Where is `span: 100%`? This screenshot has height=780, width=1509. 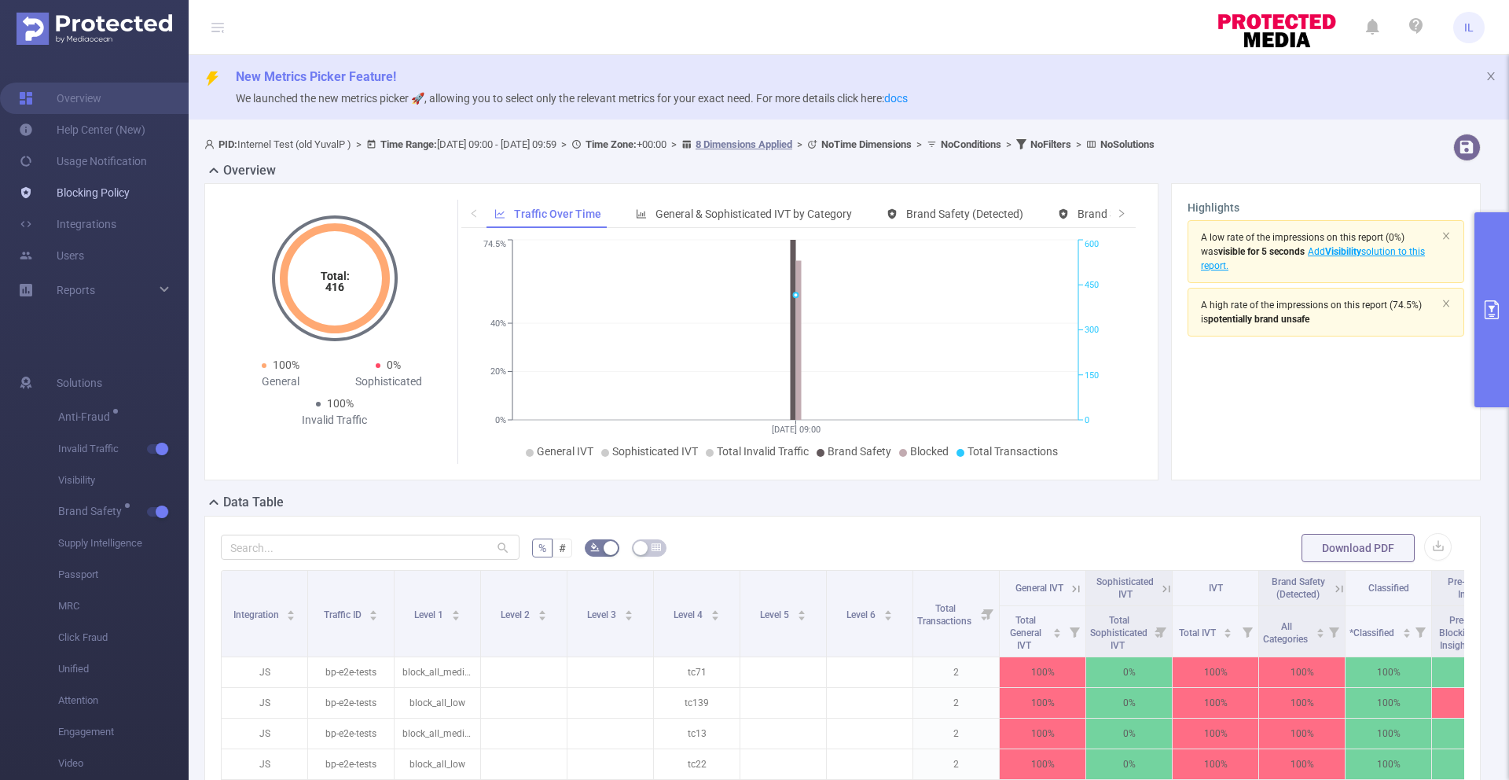 span: 100% is located at coordinates (287, 365).